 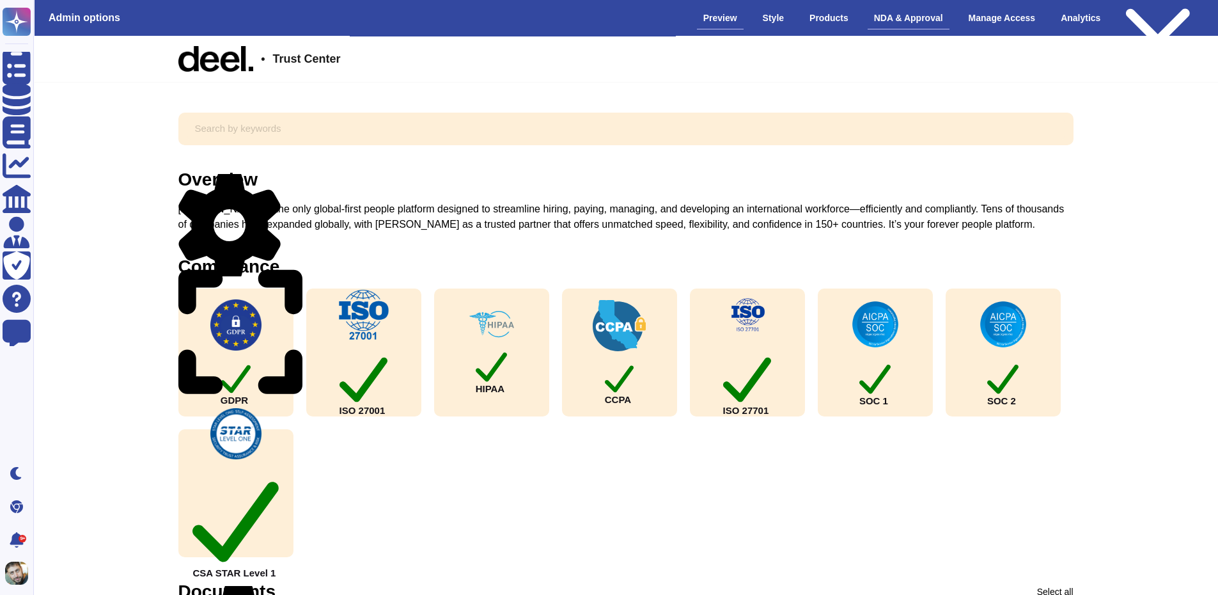 I want to click on div: Style, so click(x=773, y=18).